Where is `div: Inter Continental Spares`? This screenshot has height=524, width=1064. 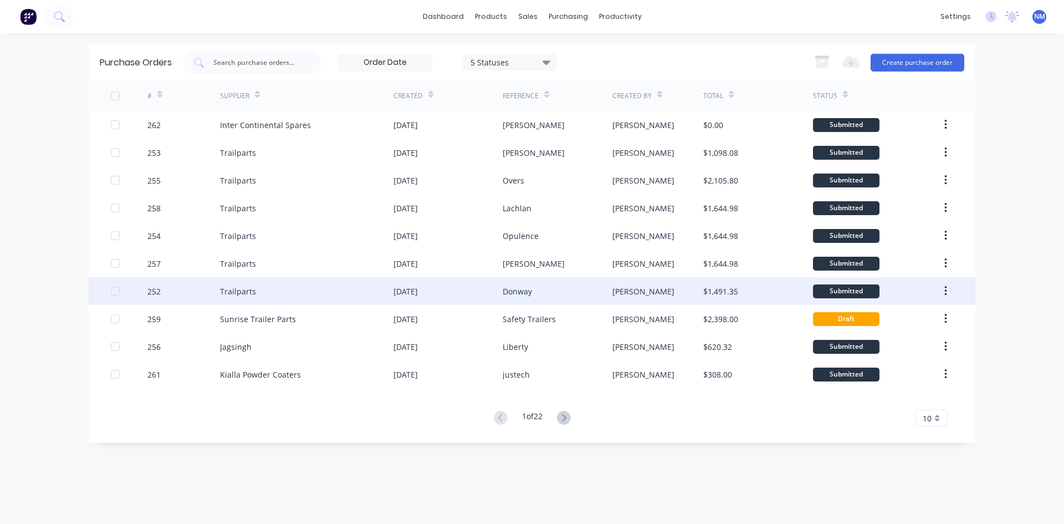 div: Inter Continental Spares is located at coordinates (265, 125).